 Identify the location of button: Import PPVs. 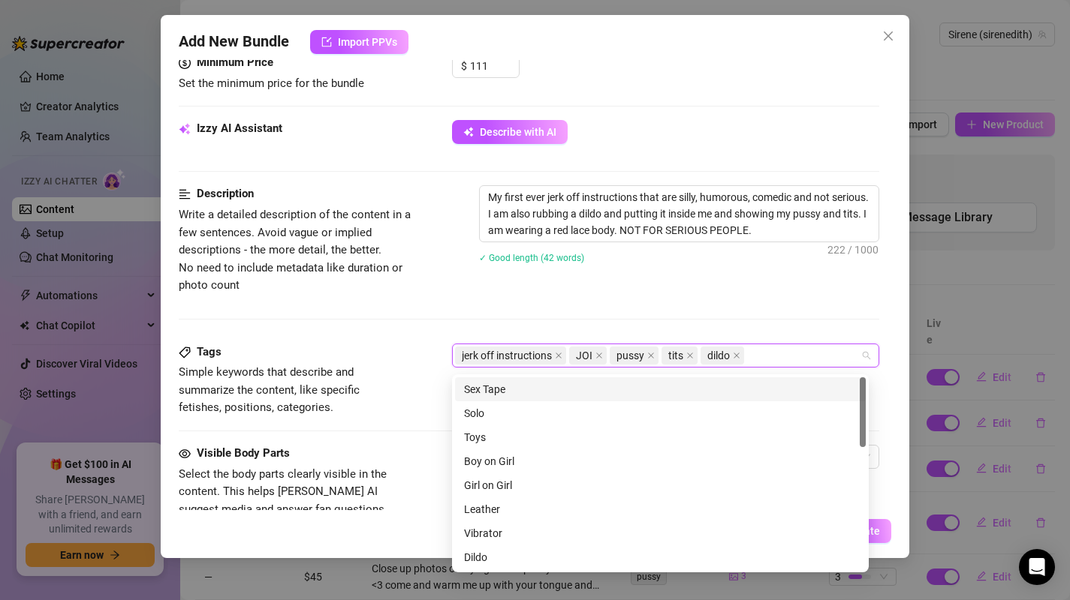
(359, 42).